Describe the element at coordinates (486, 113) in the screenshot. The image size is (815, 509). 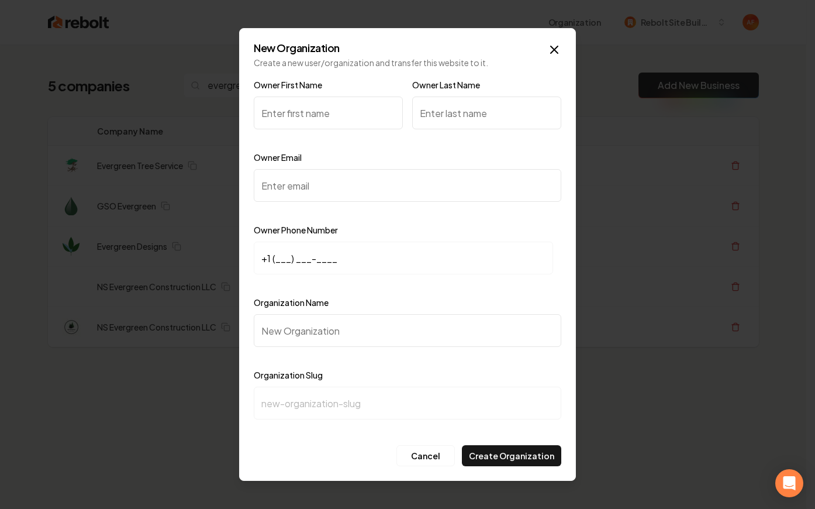
I see `input: Enter last name` at that location.